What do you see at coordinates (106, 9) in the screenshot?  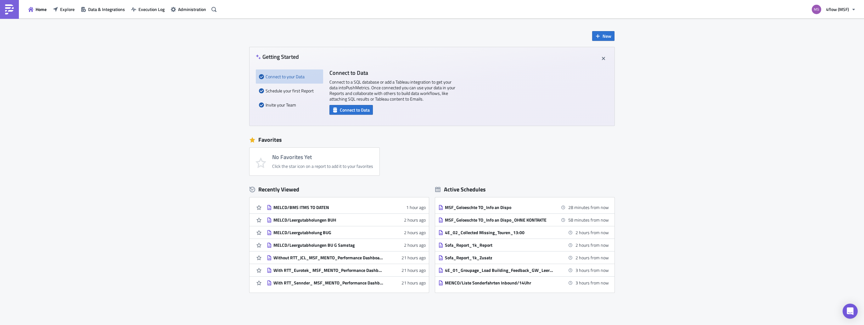 I see `span: Data & Integrations` at bounding box center [106, 9].